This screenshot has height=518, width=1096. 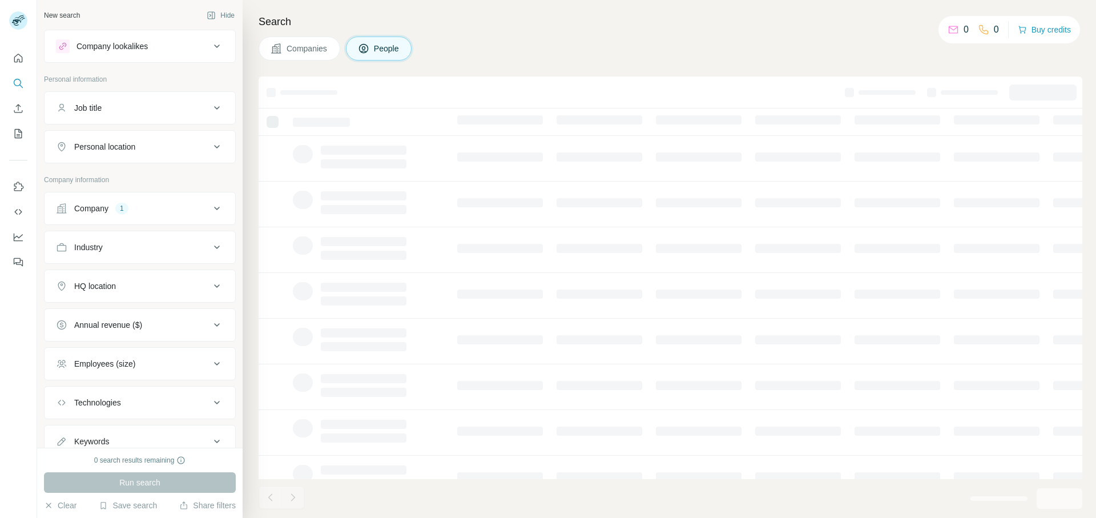 I want to click on button: Buy credits, so click(x=1044, y=30).